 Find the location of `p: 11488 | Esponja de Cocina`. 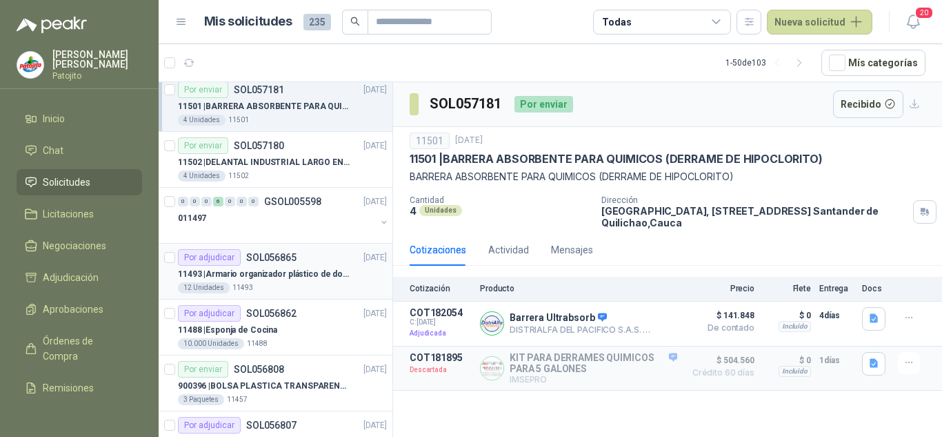

p: 11488 | Esponja de Cocina is located at coordinates (228, 330).